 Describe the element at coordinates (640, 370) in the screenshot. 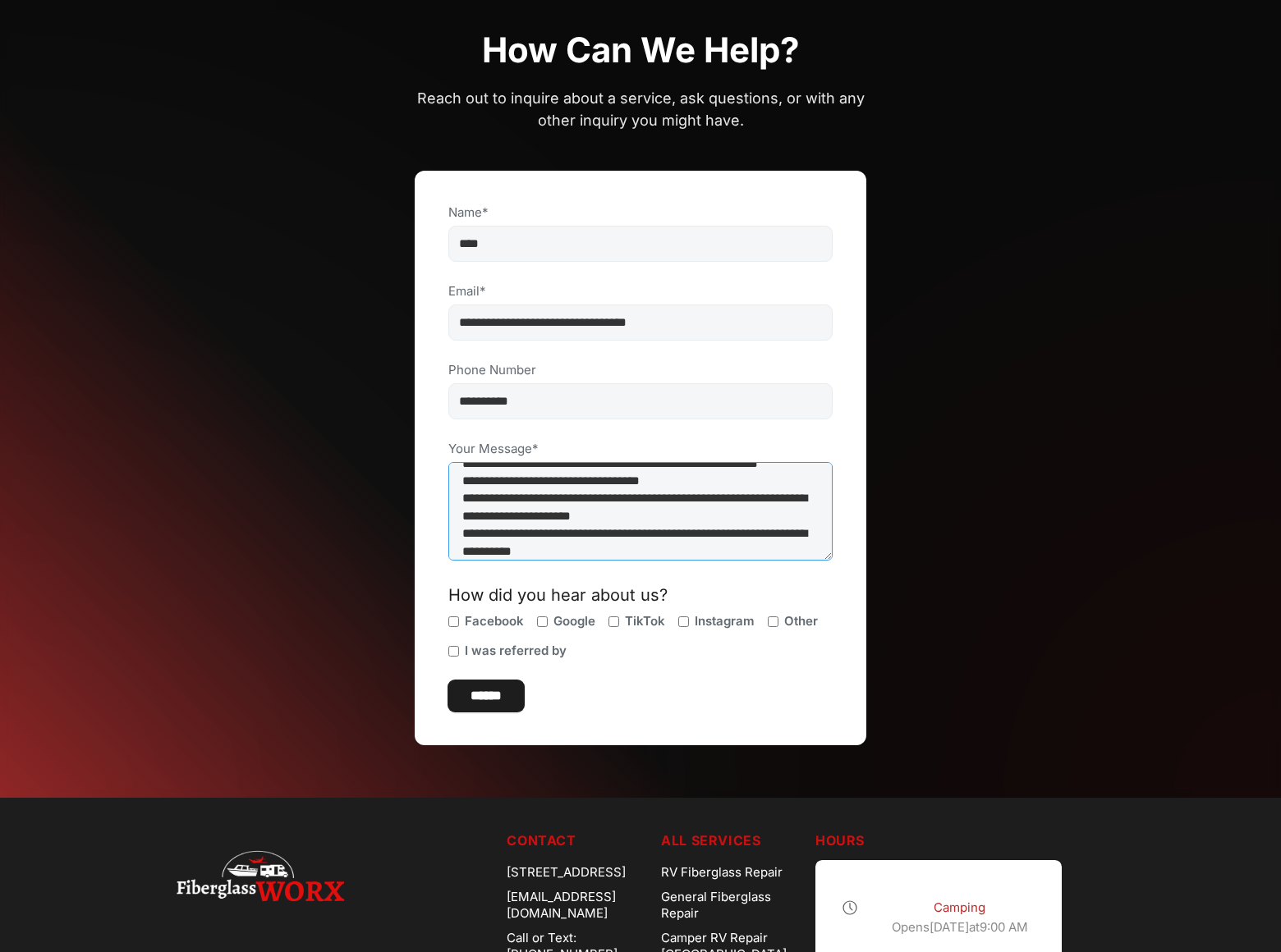

I see `label: Phone Number` at that location.